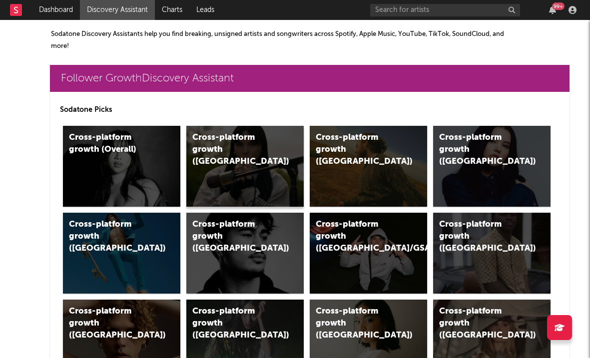  I want to click on input: Search for artists, so click(445, 10).